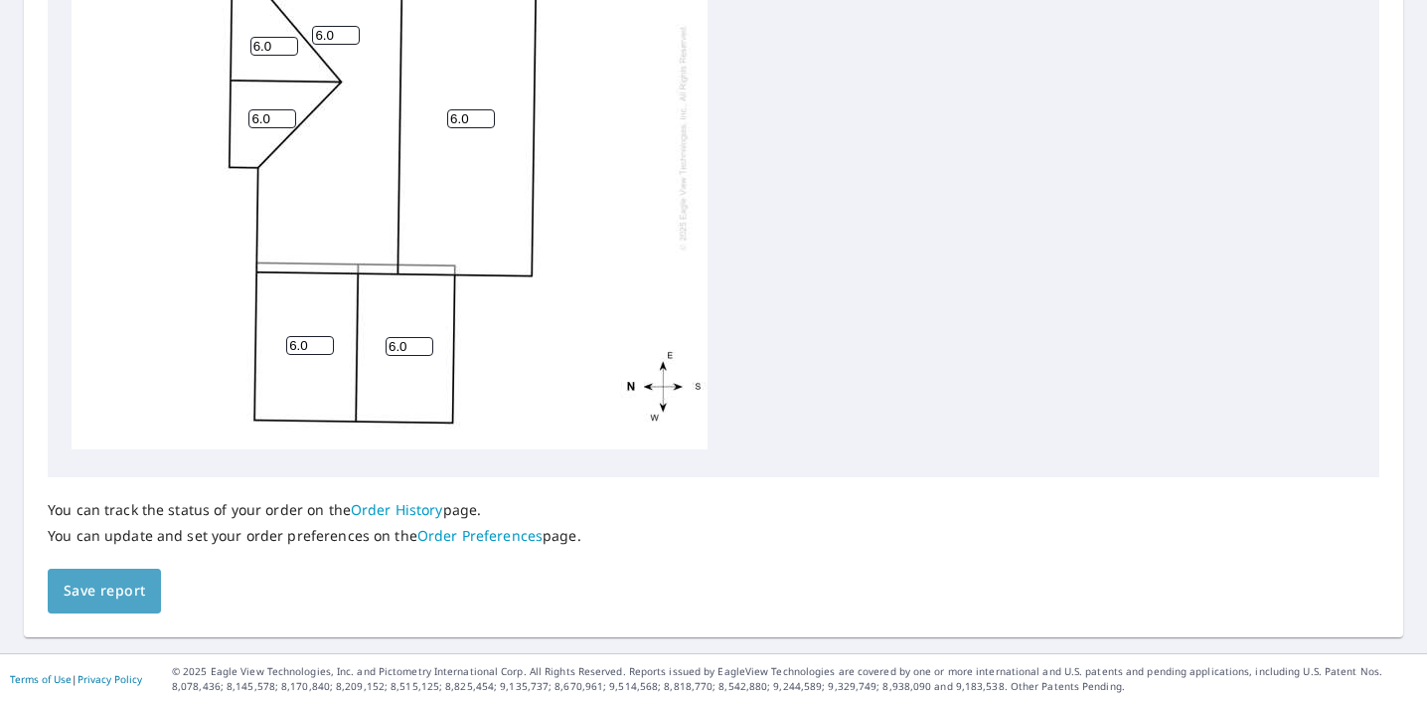 Image resolution: width=1427 pixels, height=703 pixels. What do you see at coordinates (794, 679) in the screenshot?
I see `p: © 2025 Eagle View Technologies, Inc. and Pictometry International Corp. All Rights Reserved. Repo...` at bounding box center [794, 679].